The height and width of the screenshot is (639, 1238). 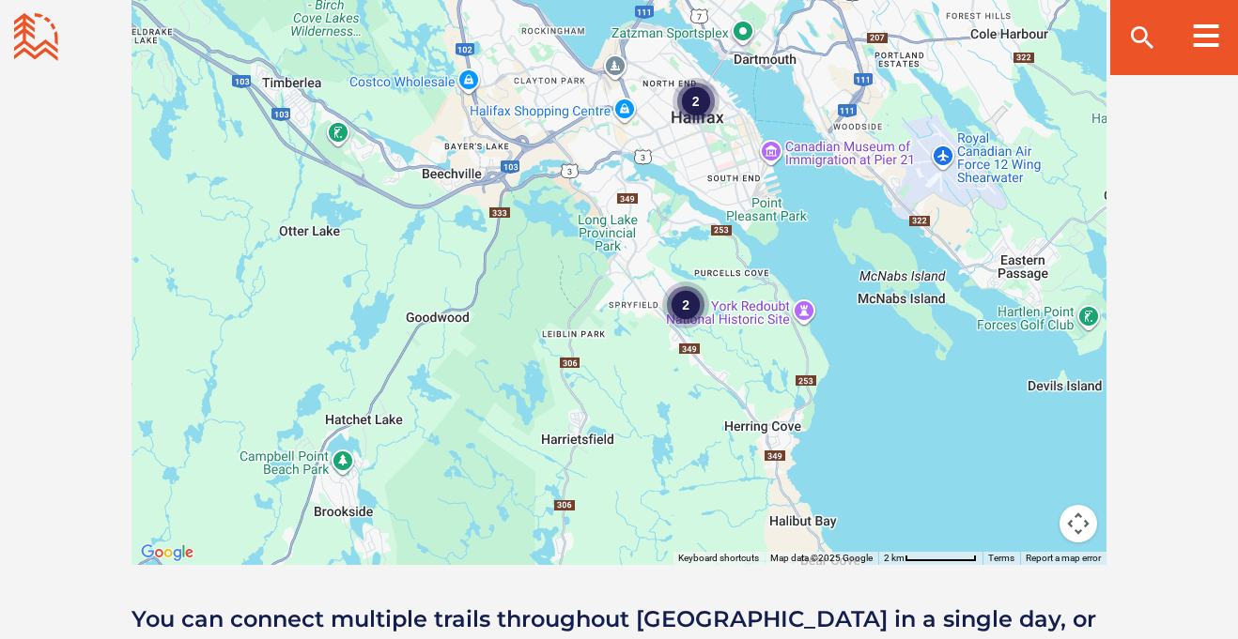 What do you see at coordinates (894, 558) in the screenshot?
I see `span: 2 km` at bounding box center [894, 558].